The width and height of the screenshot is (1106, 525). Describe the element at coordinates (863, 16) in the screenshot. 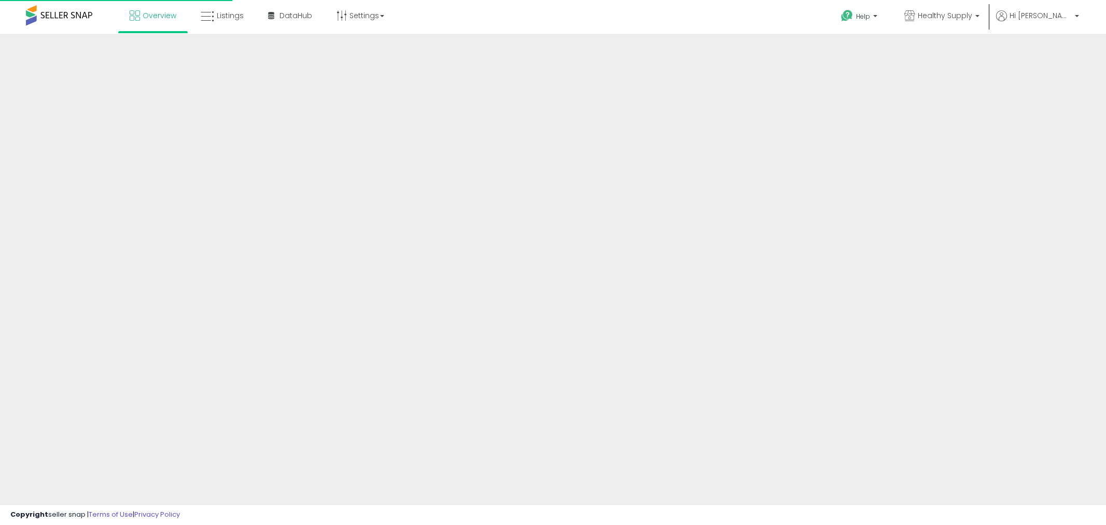

I see `span: Help` at that location.